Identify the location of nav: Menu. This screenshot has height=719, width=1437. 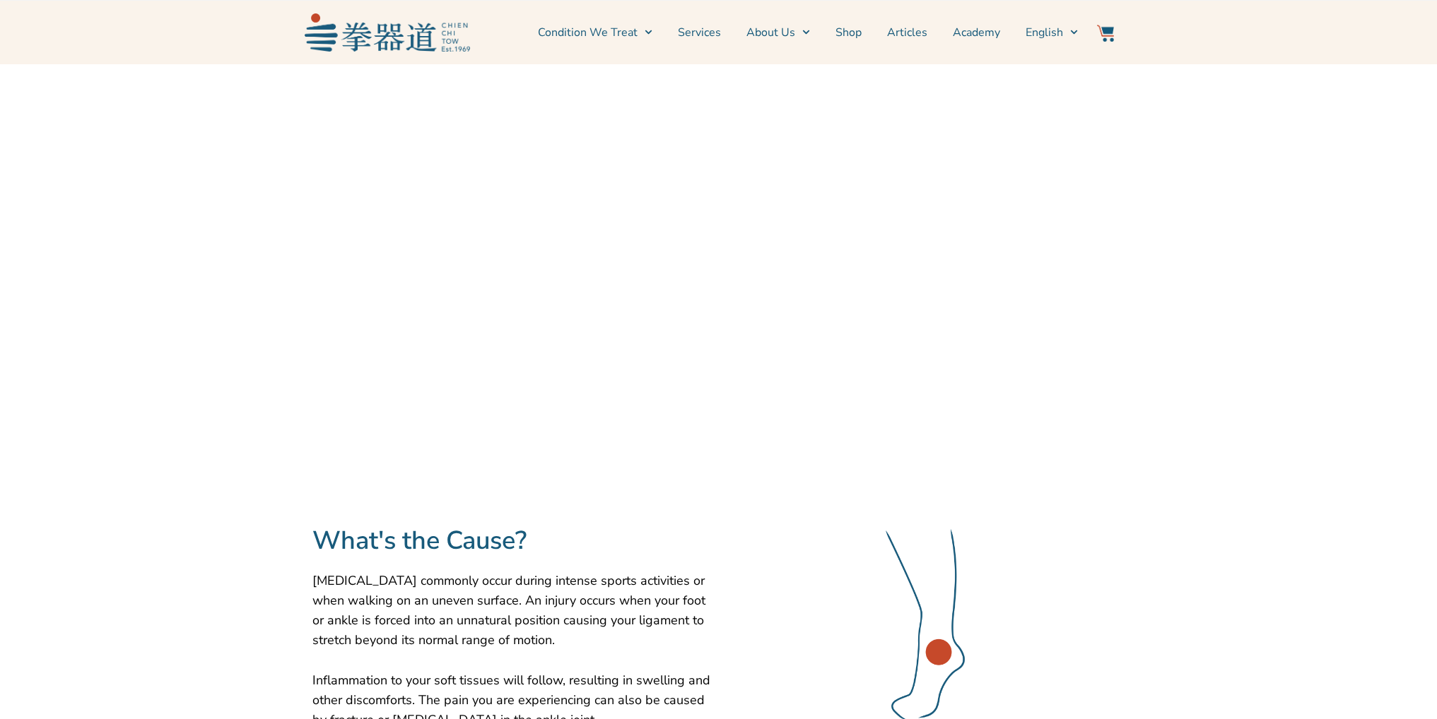
(777, 33).